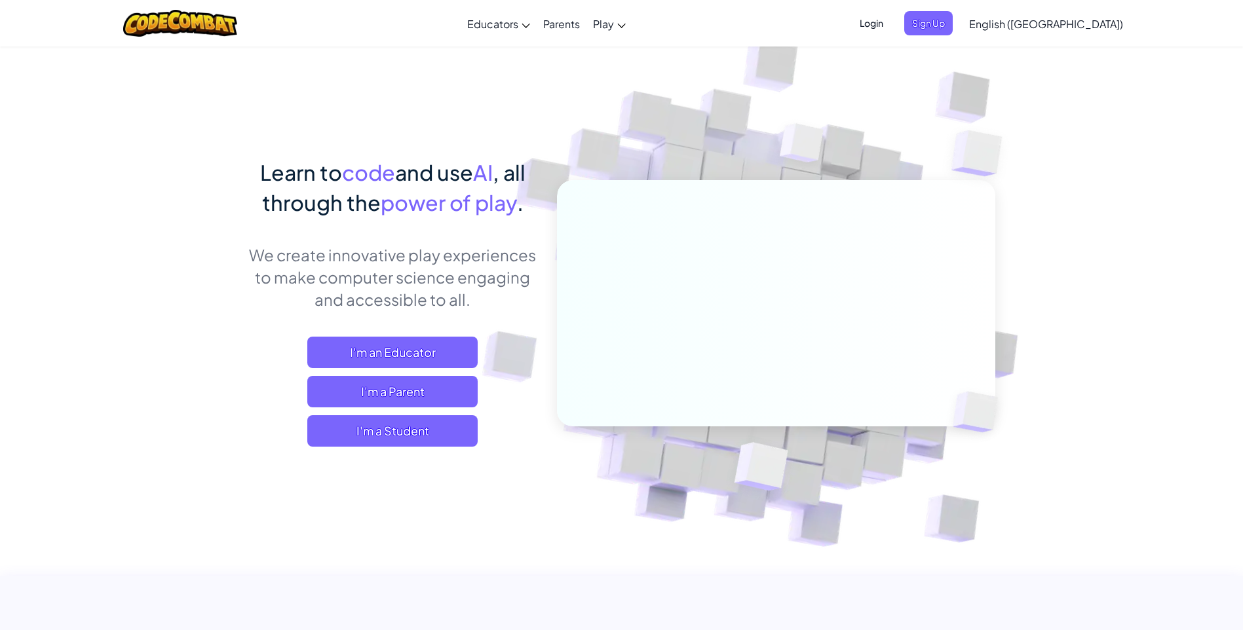 Image resolution: width=1243 pixels, height=630 pixels. Describe the element at coordinates (493, 24) in the screenshot. I see `span: Educators` at that location.